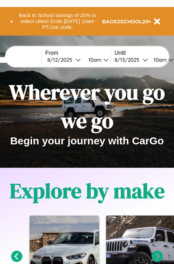  I want to click on div: 8 / 13 / 2025, so click(129, 60).